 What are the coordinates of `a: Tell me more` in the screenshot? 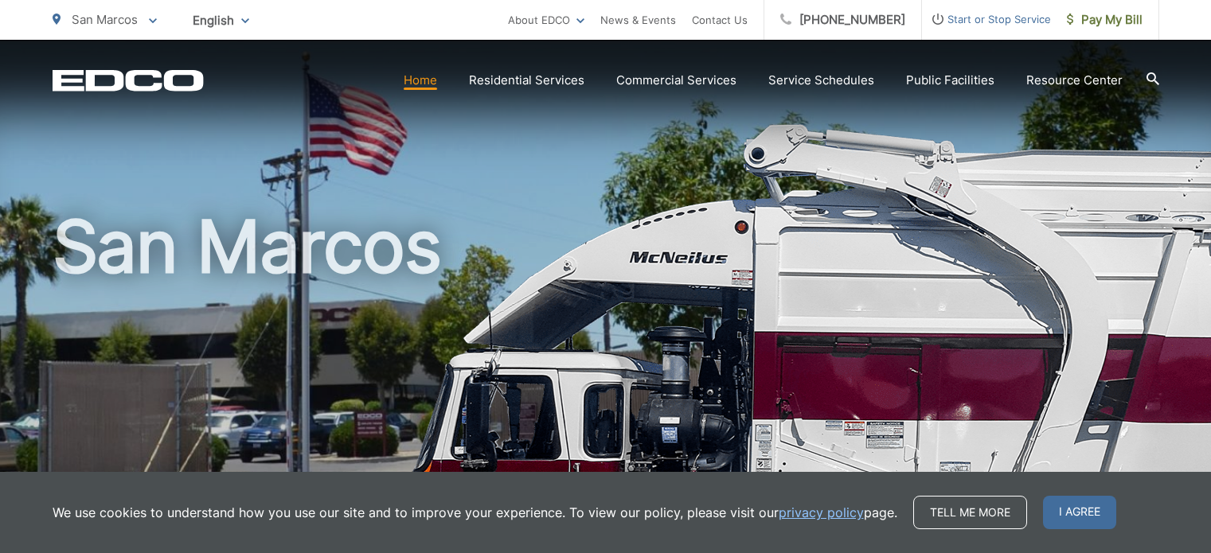 It's located at (970, 513).